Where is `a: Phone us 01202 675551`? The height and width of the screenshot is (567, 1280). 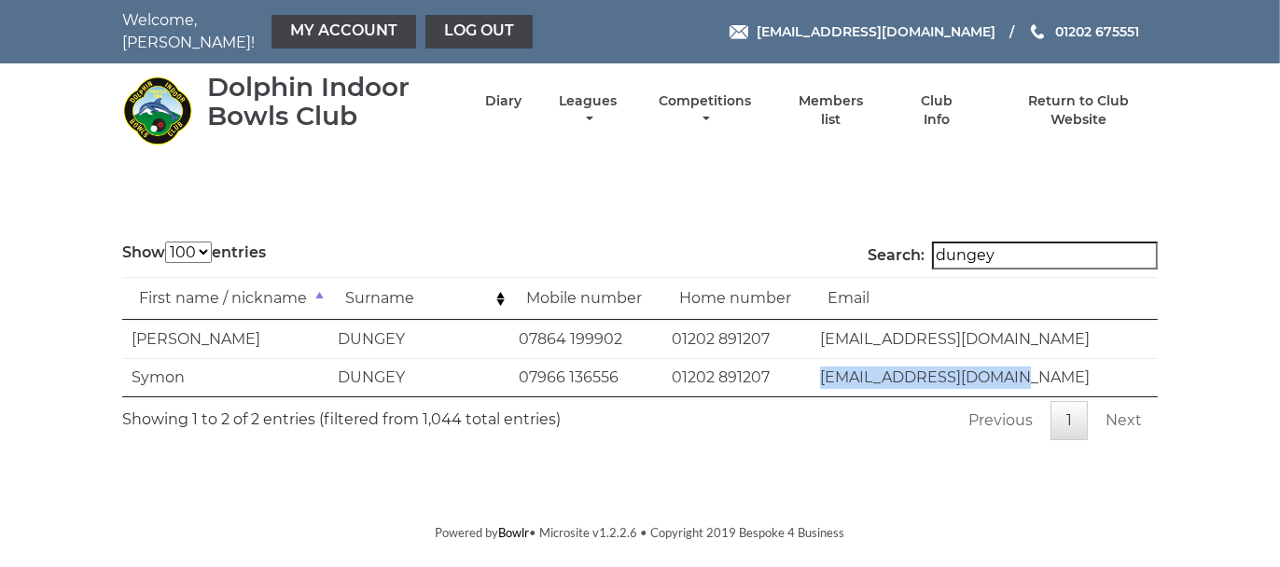
a: Phone us 01202 675551 is located at coordinates (1083, 32).